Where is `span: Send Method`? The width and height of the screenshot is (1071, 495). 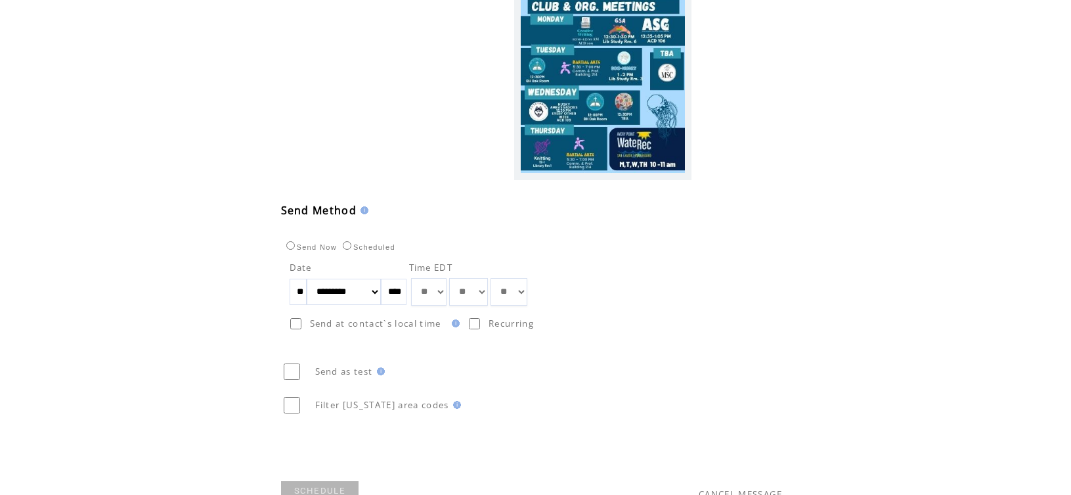
span: Send Method is located at coordinates (319, 210).